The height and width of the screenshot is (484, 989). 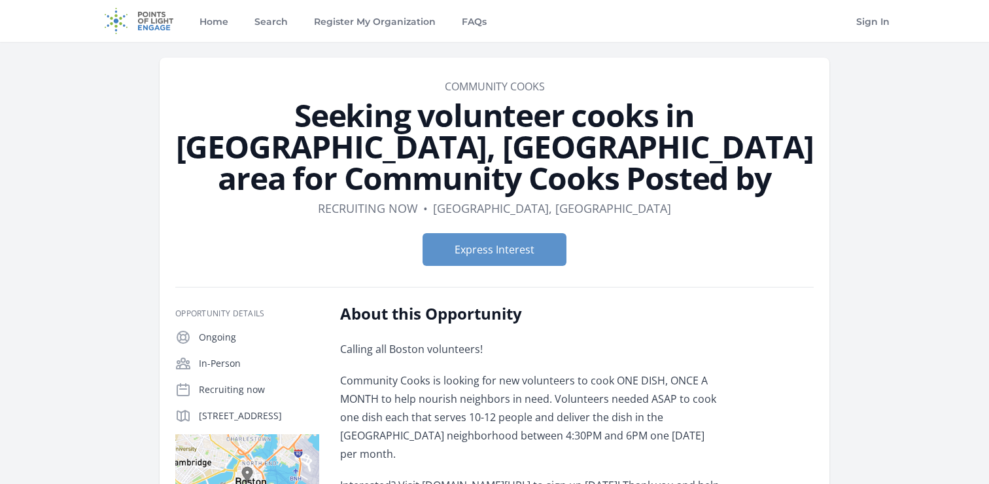 I want to click on button: Express Interest, so click(x=495, y=249).